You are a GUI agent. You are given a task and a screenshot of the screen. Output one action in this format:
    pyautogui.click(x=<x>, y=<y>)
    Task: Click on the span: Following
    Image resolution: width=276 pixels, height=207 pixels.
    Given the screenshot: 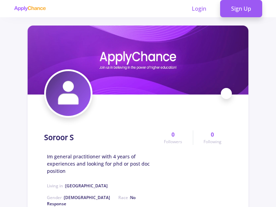 What is the action you would take?
    pyautogui.click(x=213, y=142)
    